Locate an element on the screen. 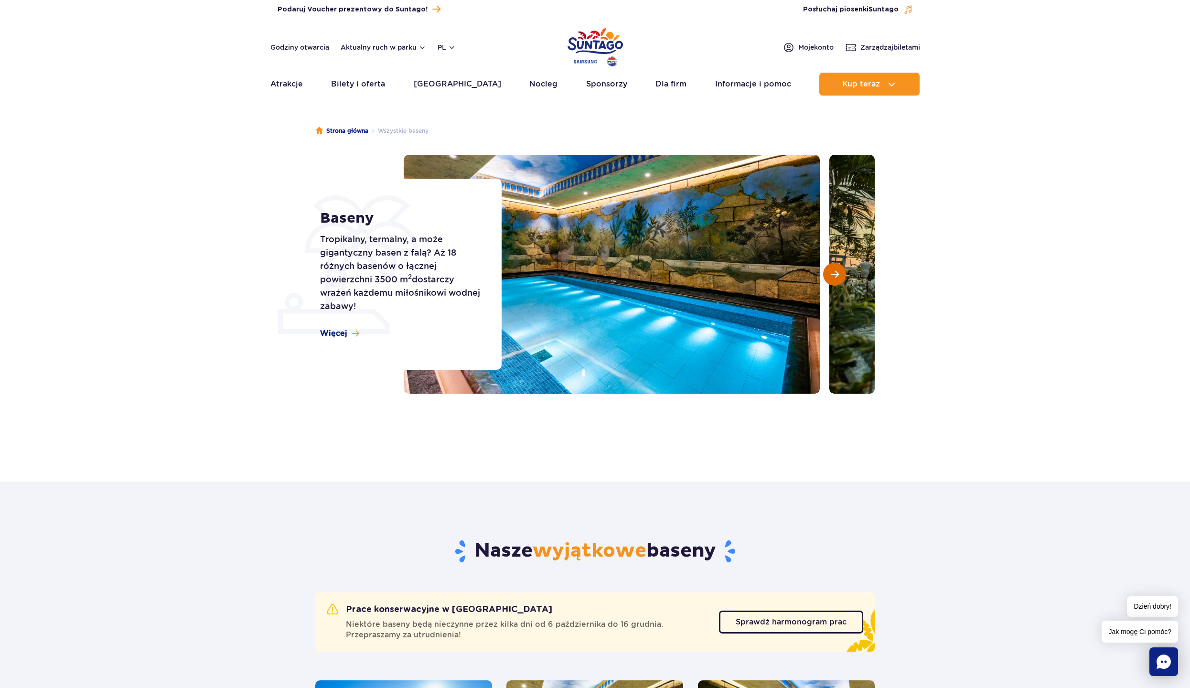 This screenshot has width=1190, height=688. a: Park of Poland is located at coordinates (595, 46).